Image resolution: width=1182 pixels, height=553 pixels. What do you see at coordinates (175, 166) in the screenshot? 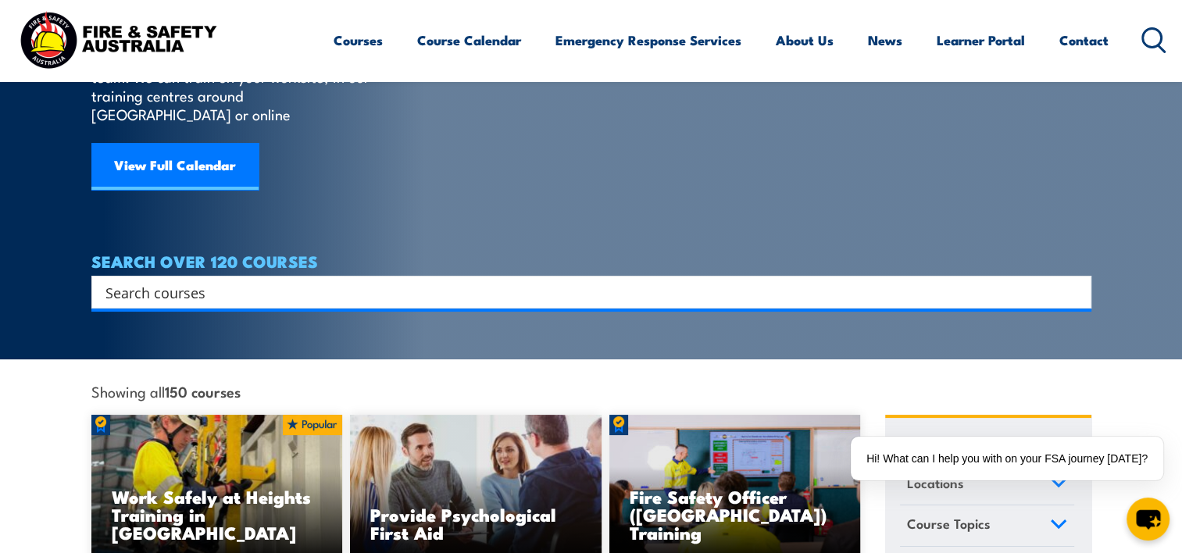
I see `a: View Full Calendar` at bounding box center [175, 166].